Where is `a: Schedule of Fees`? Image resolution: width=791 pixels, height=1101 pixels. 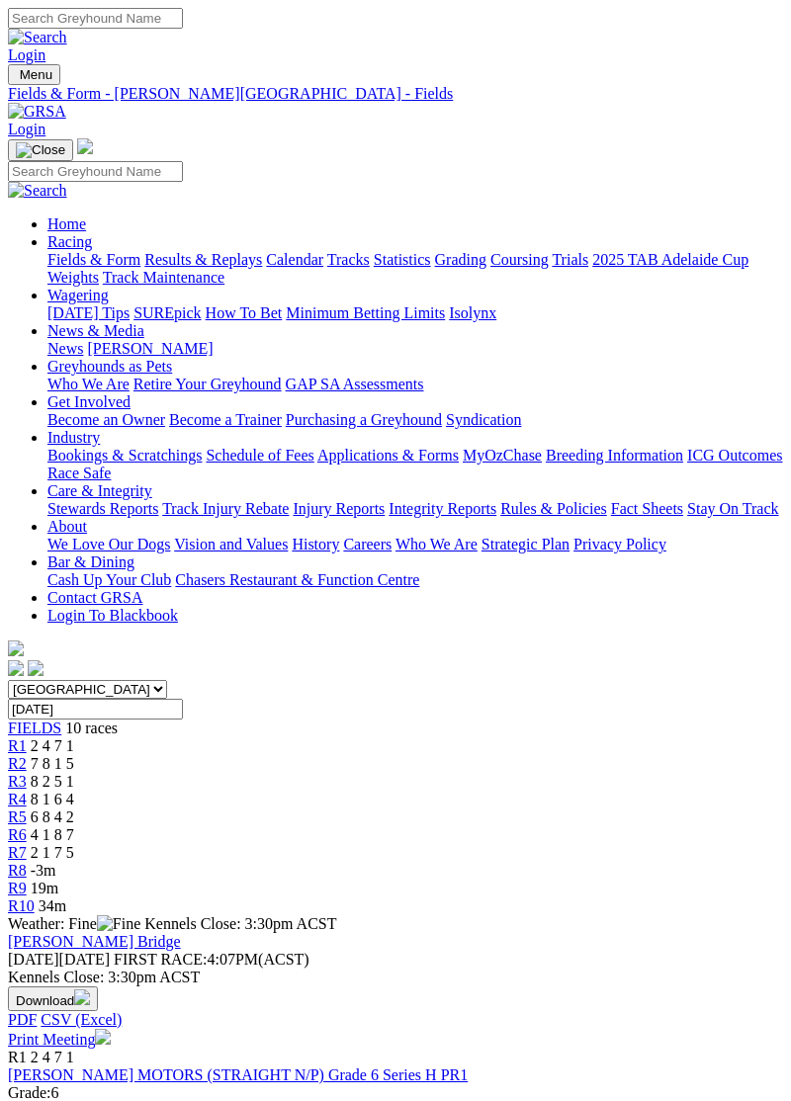 a: Schedule of Fees is located at coordinates (259, 455).